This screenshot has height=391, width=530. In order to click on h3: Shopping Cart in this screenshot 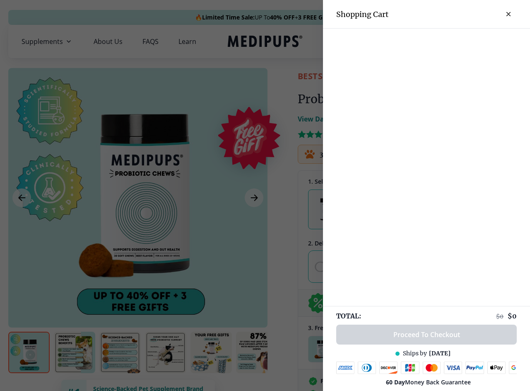, I will do `click(362, 14)`.